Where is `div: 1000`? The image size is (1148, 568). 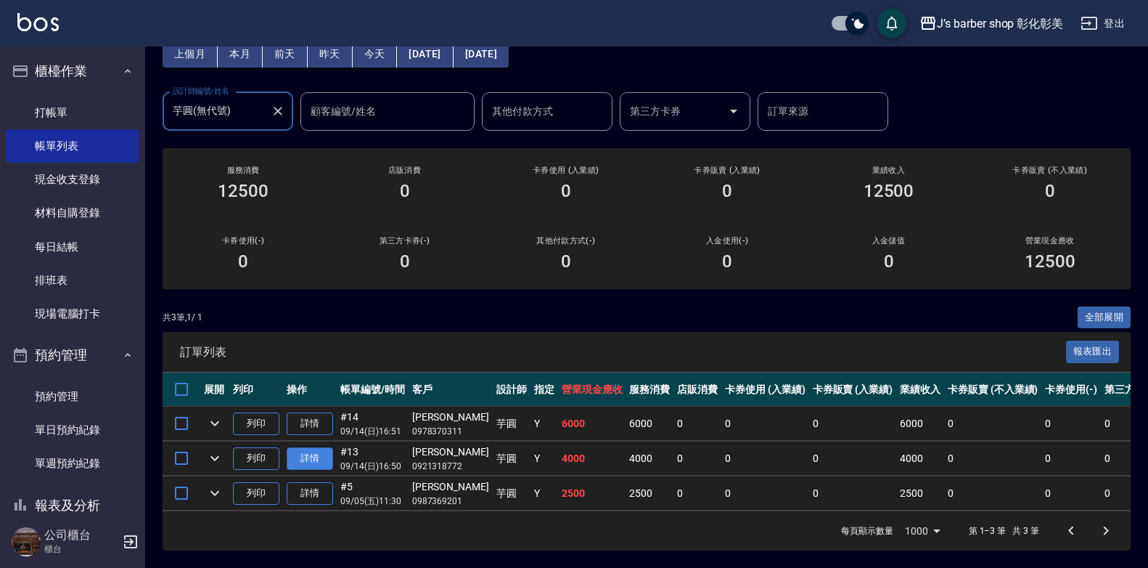 div: 1000 is located at coordinates (923, 531).